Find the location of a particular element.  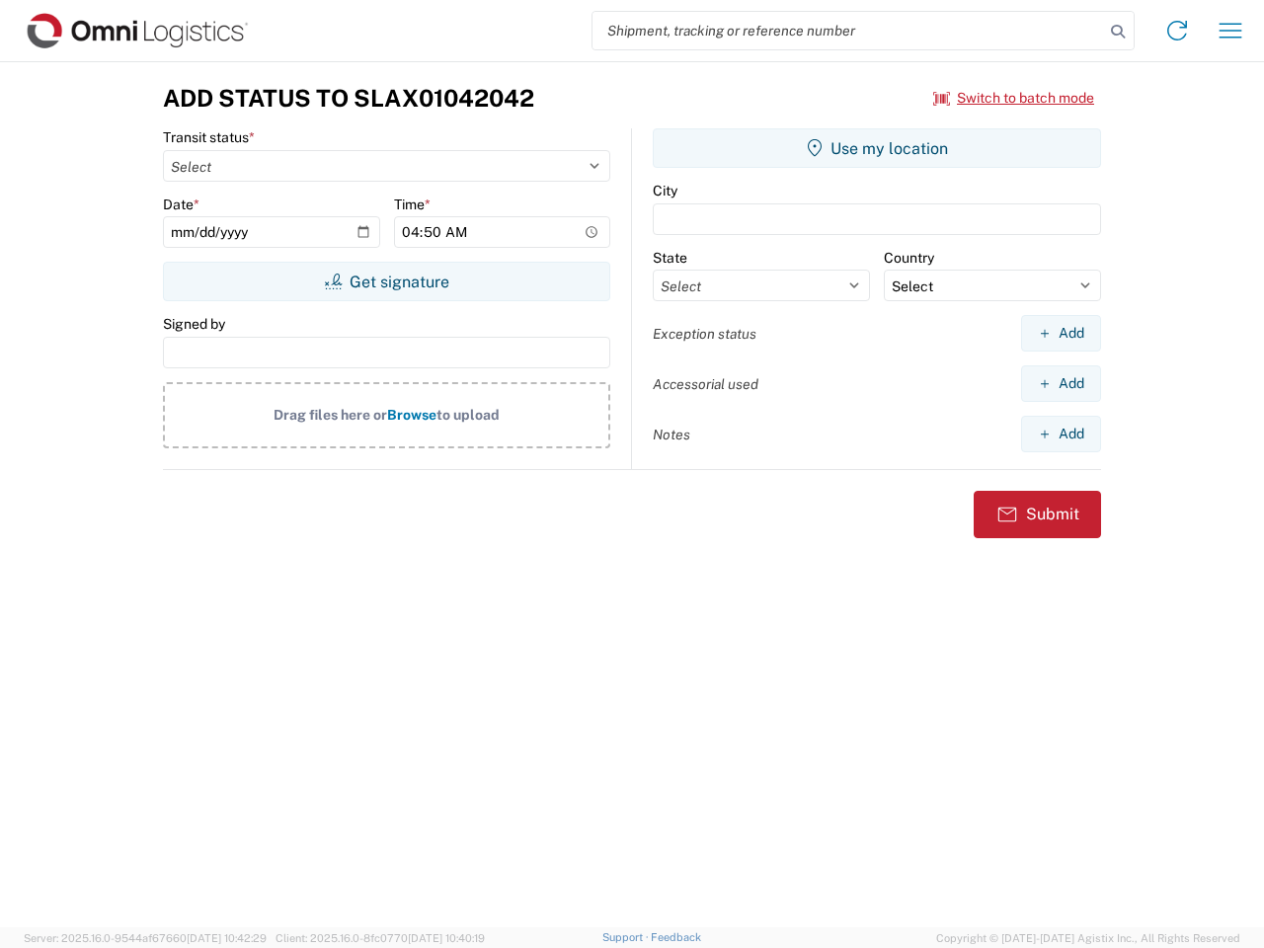

button: Use my location is located at coordinates (877, 148).